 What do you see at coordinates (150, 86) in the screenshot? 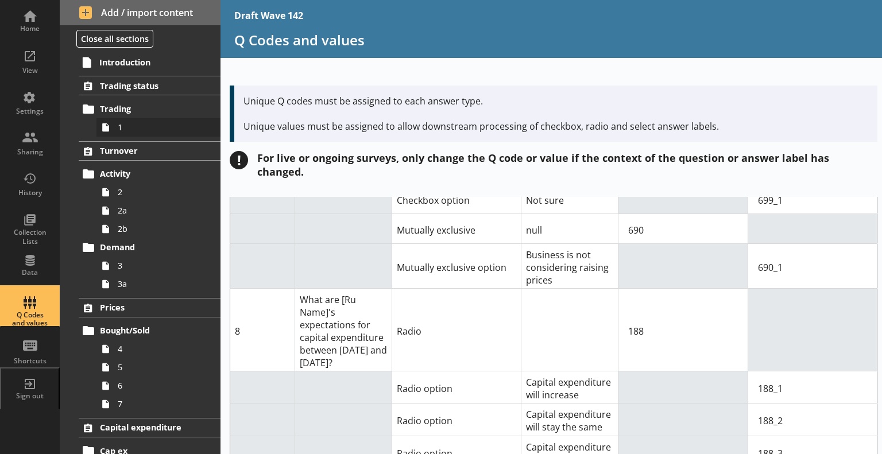
I see `span: Trading status` at bounding box center [150, 86].